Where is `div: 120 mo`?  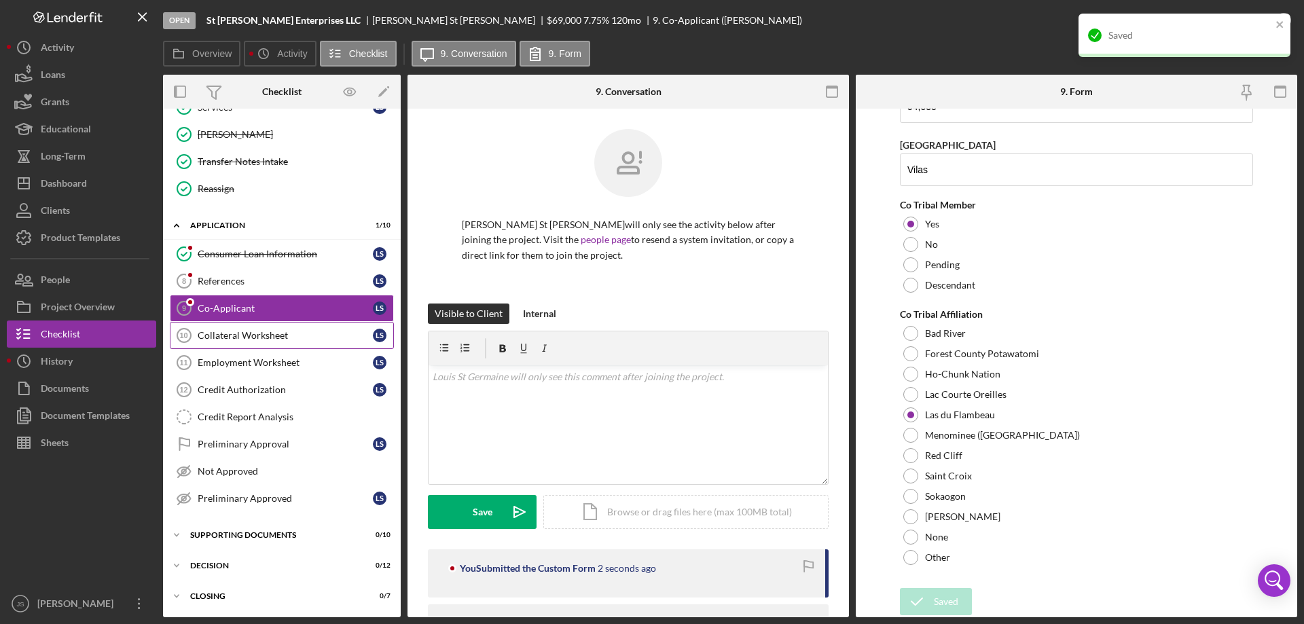 div: 120 mo is located at coordinates (626, 20).